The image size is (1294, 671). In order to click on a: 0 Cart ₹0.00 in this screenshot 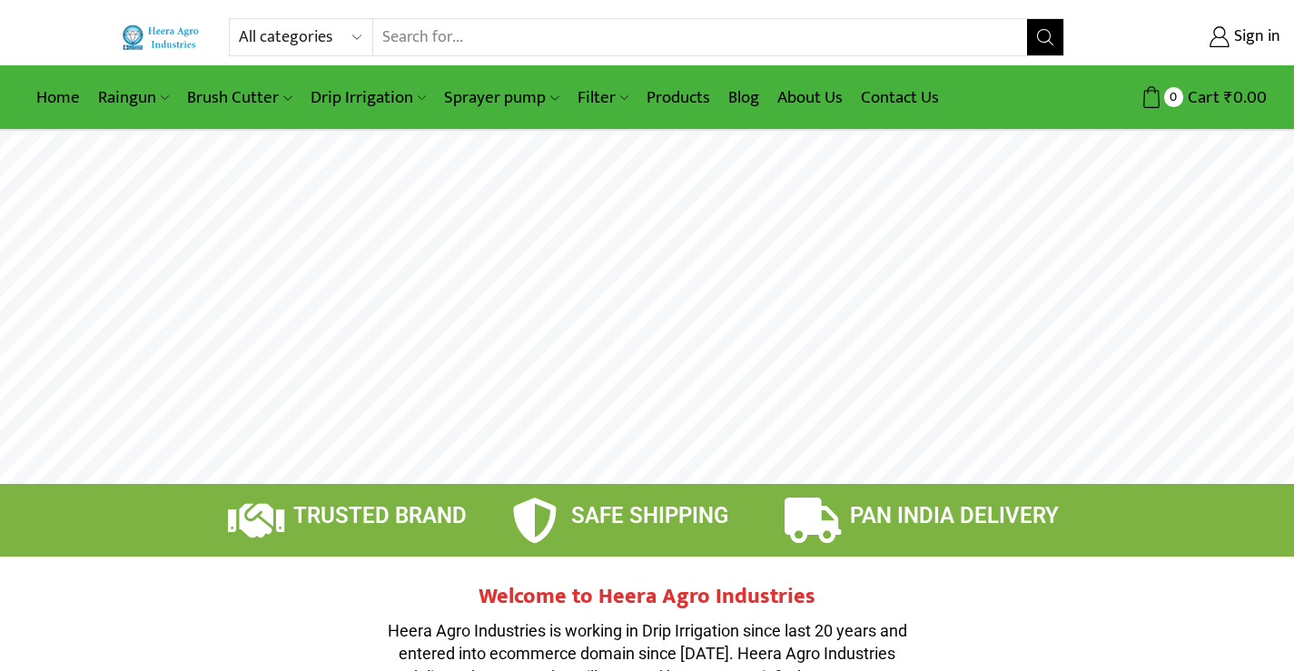, I will do `click(1174, 97)`.